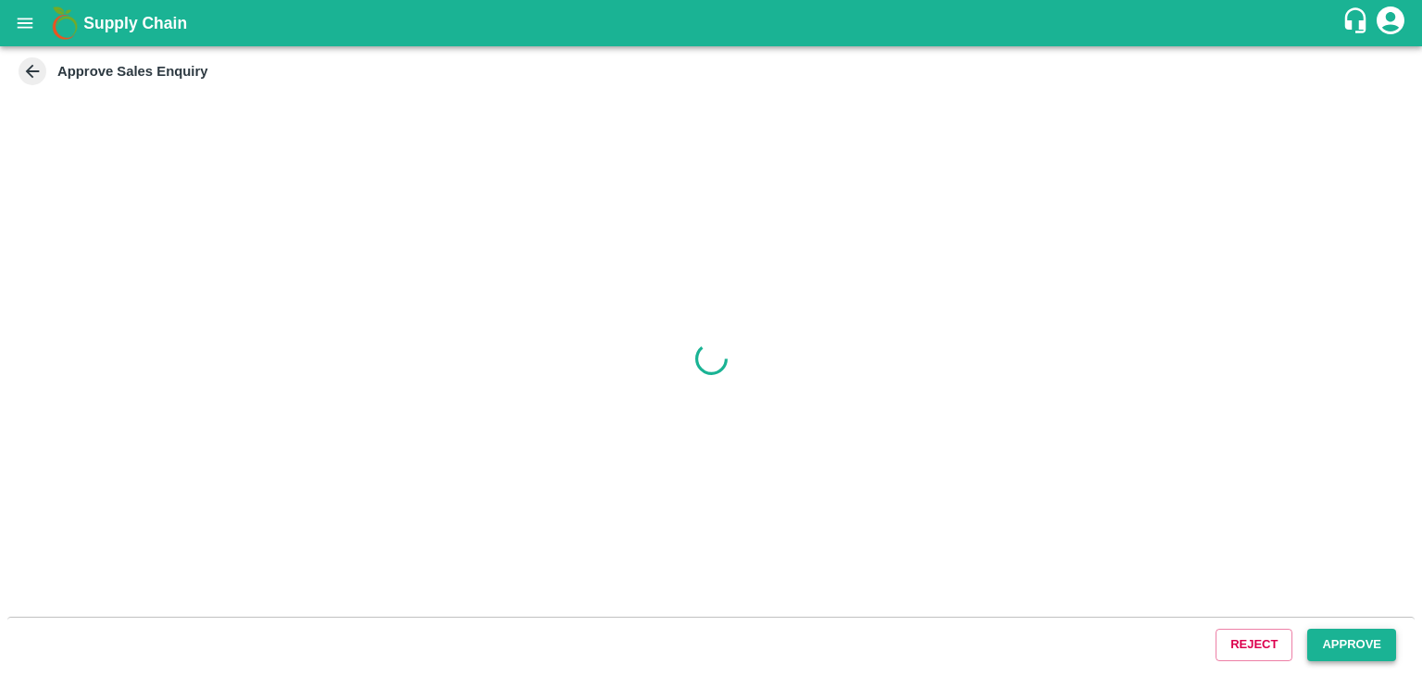 The image size is (1422, 676). I want to click on div: account of current user, so click(1390, 23).